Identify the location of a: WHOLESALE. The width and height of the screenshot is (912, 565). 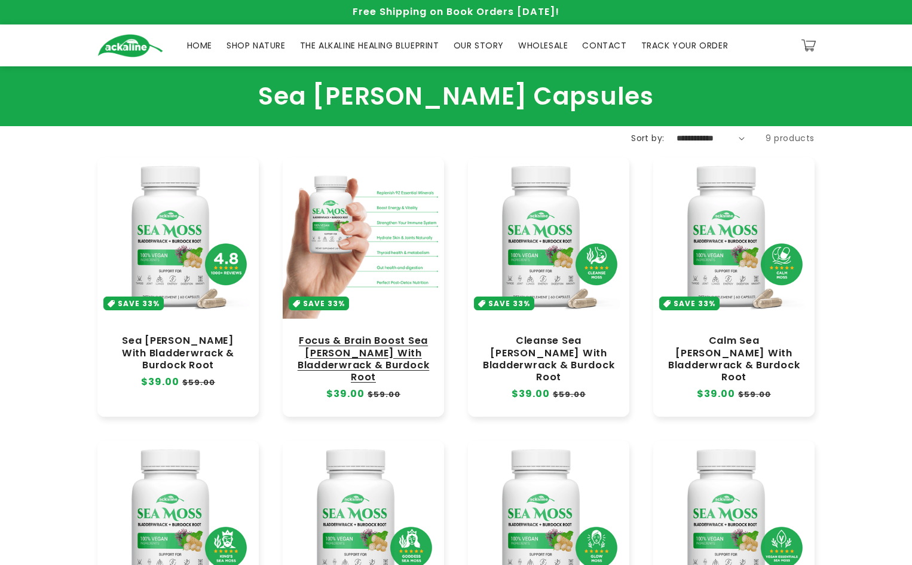
(542, 45).